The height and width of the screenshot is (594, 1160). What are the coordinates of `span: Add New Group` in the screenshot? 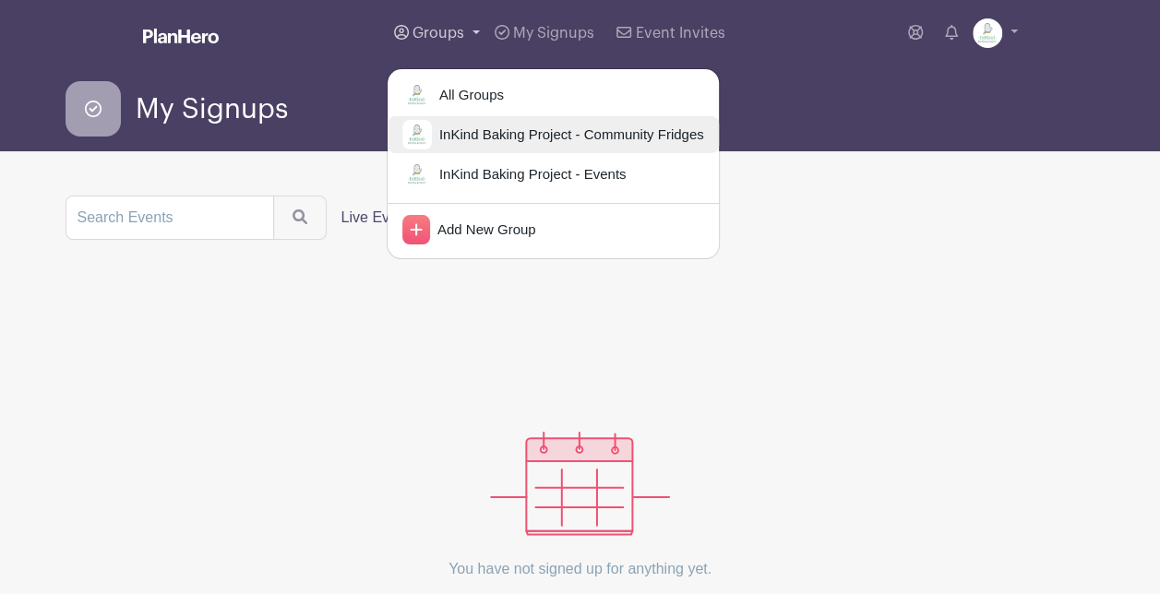 It's located at (482, 230).